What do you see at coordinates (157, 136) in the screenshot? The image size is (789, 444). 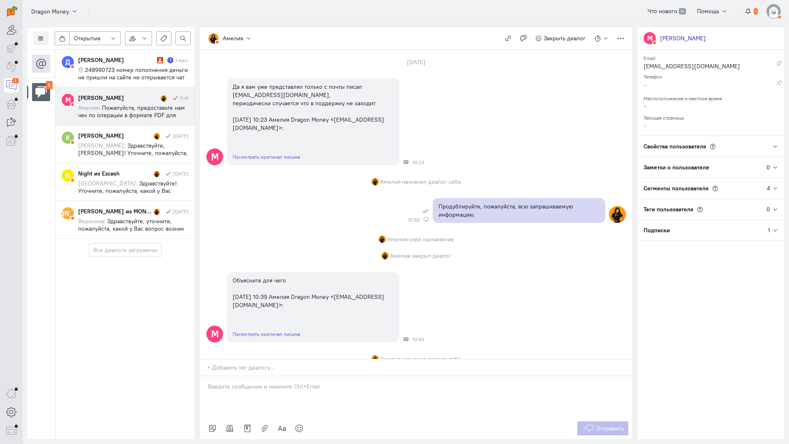 I see `img: Виктория` at bounding box center [157, 136].